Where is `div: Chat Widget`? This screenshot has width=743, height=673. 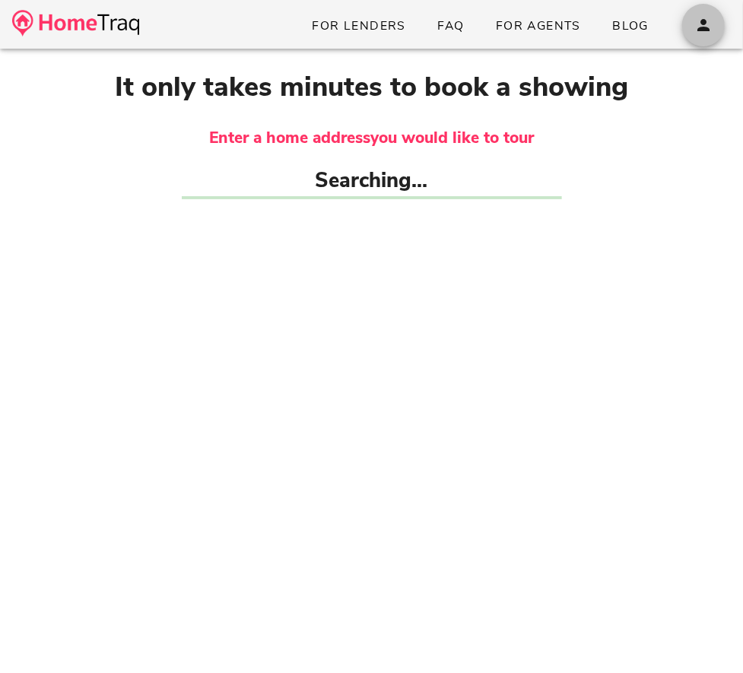
div: Chat Widget is located at coordinates (705, 637).